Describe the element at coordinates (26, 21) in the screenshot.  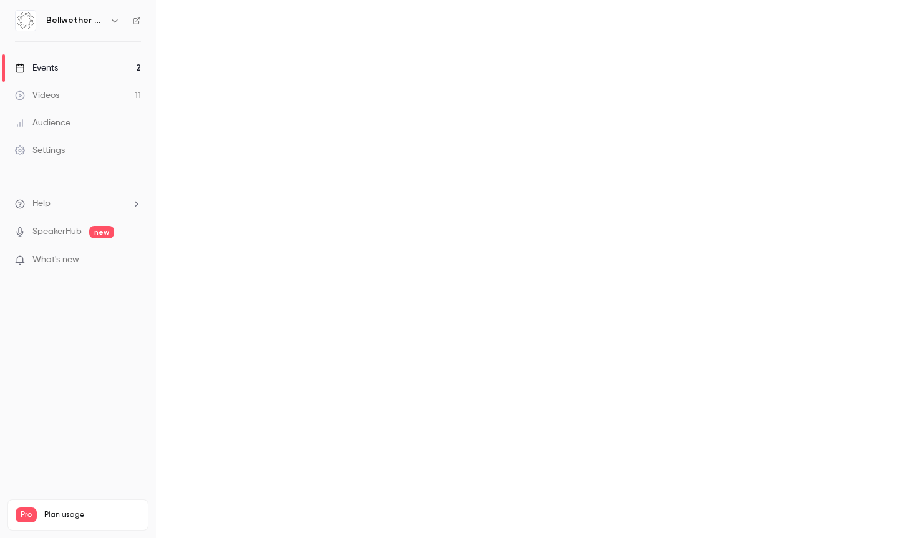
I see `img: Bellwether Coffee` at that location.